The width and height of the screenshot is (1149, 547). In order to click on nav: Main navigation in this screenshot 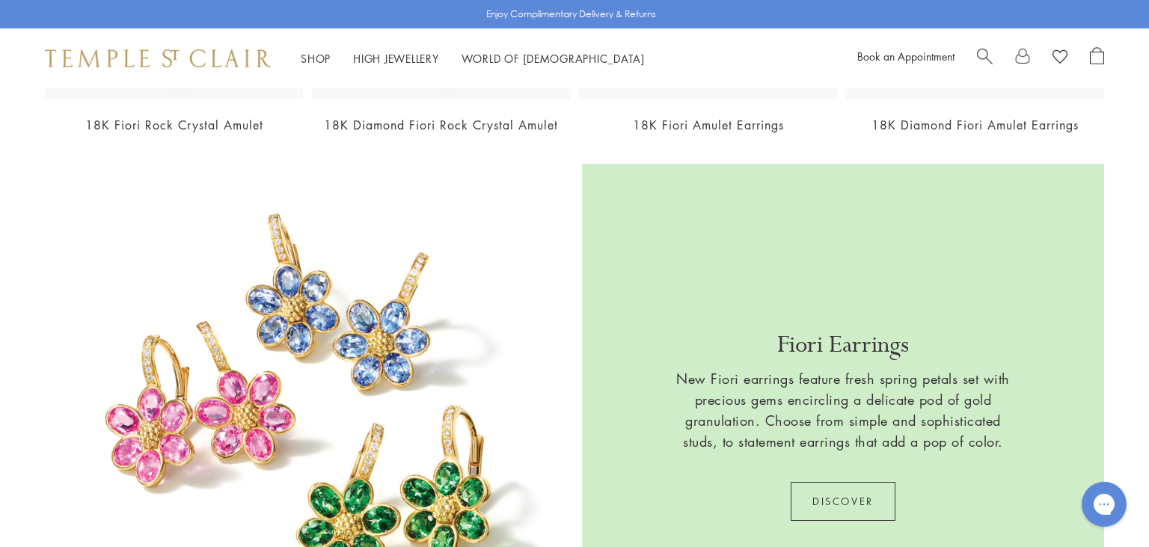, I will do `click(473, 58)`.